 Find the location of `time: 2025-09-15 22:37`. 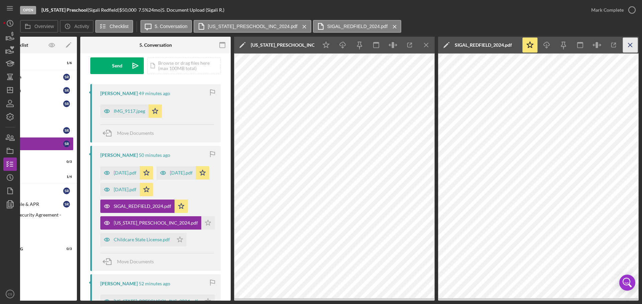

time: 2025-09-15 22:37 is located at coordinates (154, 284).